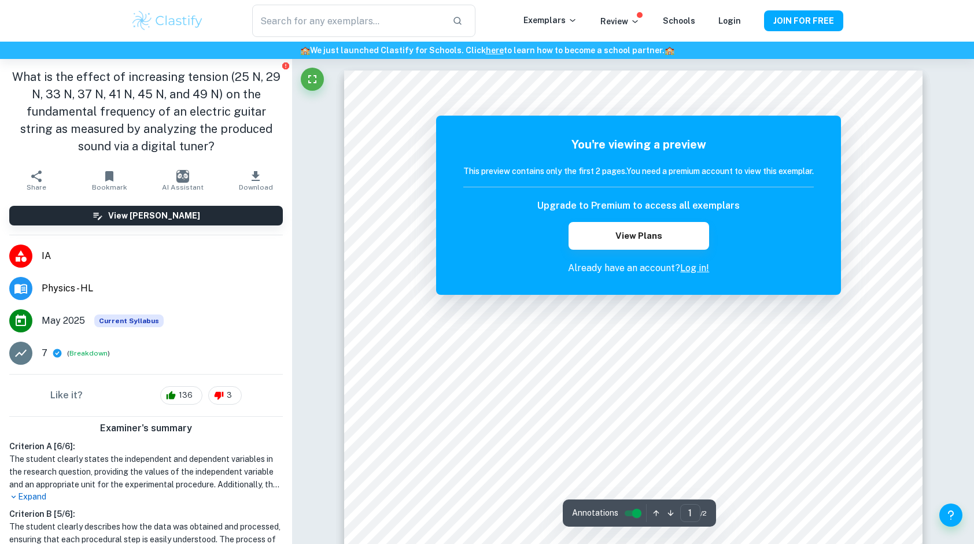 This screenshot has height=544, width=974. I want to click on h6: Examiner's summary, so click(146, 428).